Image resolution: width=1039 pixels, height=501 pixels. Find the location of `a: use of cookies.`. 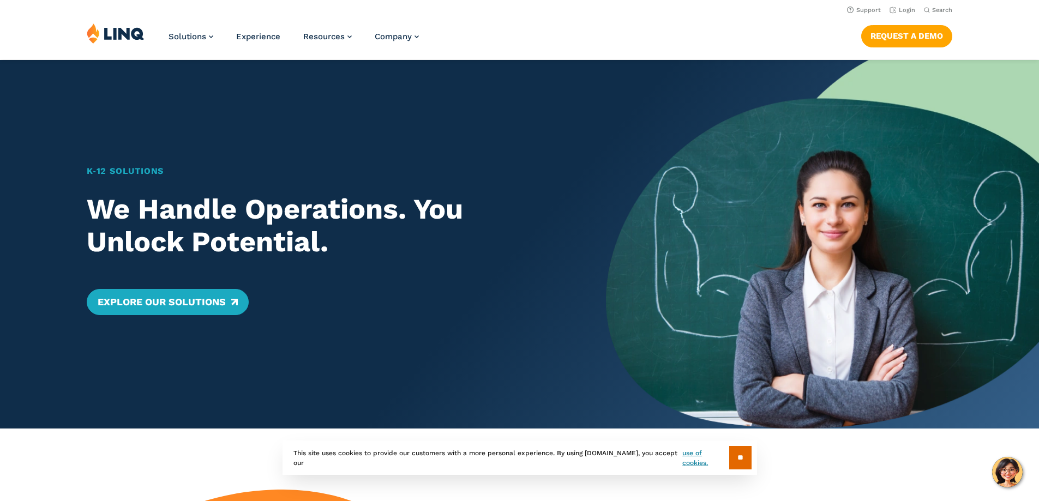

a: use of cookies. is located at coordinates (705, 458).